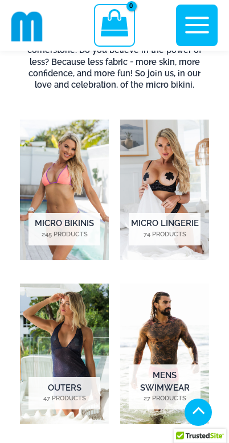 The width and height of the screenshot is (229, 443). Describe the element at coordinates (164, 398) in the screenshot. I see `mark: 27 Products` at that location.